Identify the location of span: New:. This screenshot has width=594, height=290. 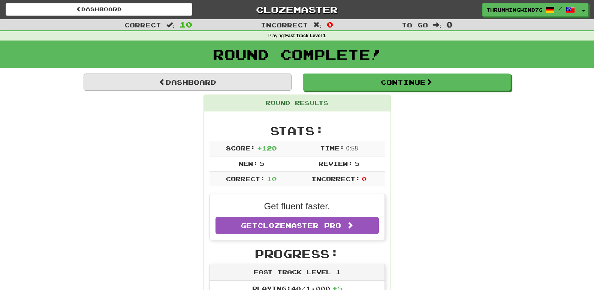
(248, 163).